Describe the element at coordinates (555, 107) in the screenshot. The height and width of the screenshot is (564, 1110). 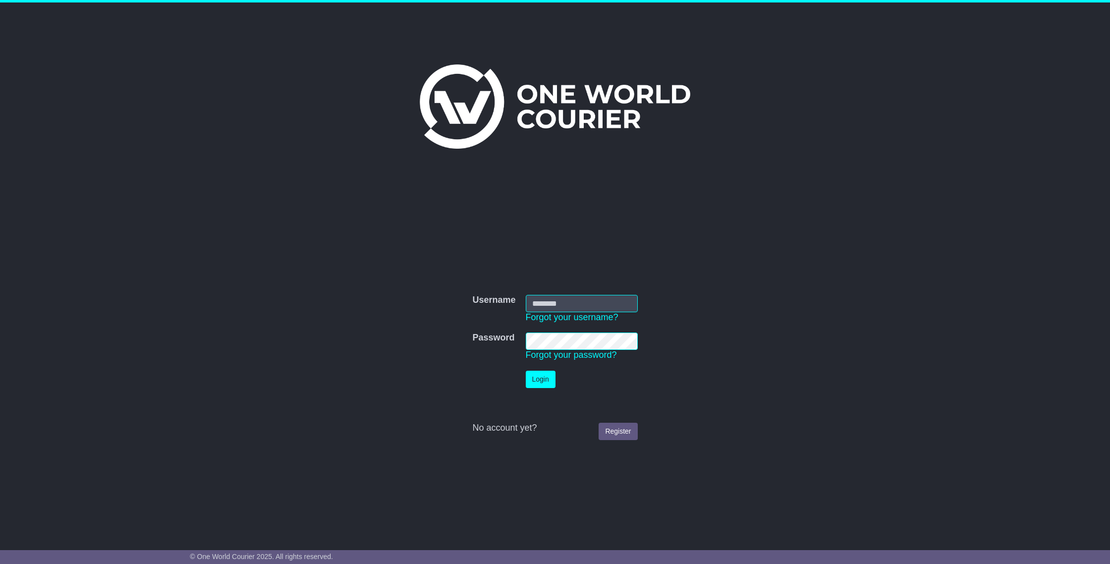
I see `img: One World` at that location.